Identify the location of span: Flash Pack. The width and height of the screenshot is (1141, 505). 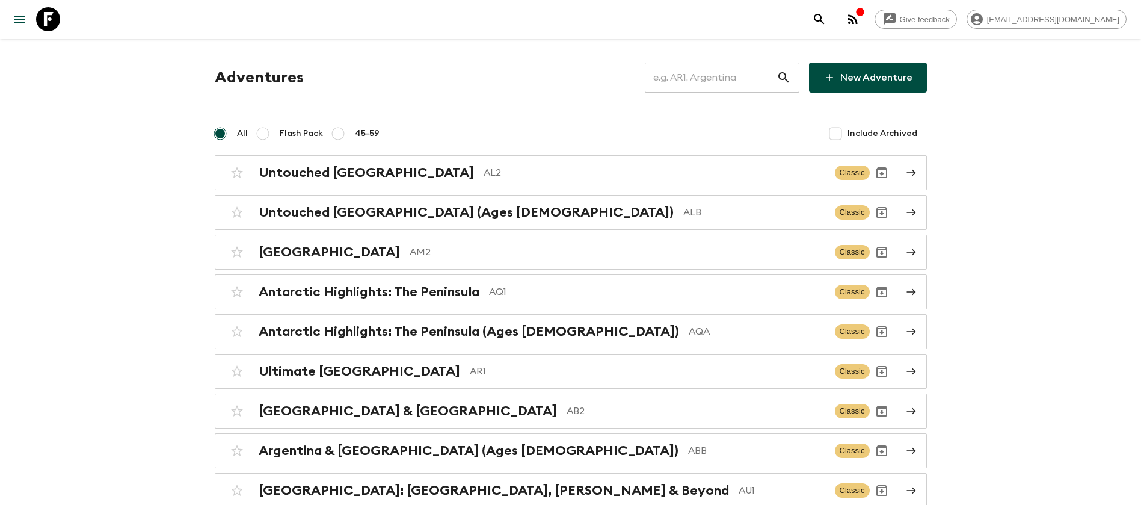
(301, 134).